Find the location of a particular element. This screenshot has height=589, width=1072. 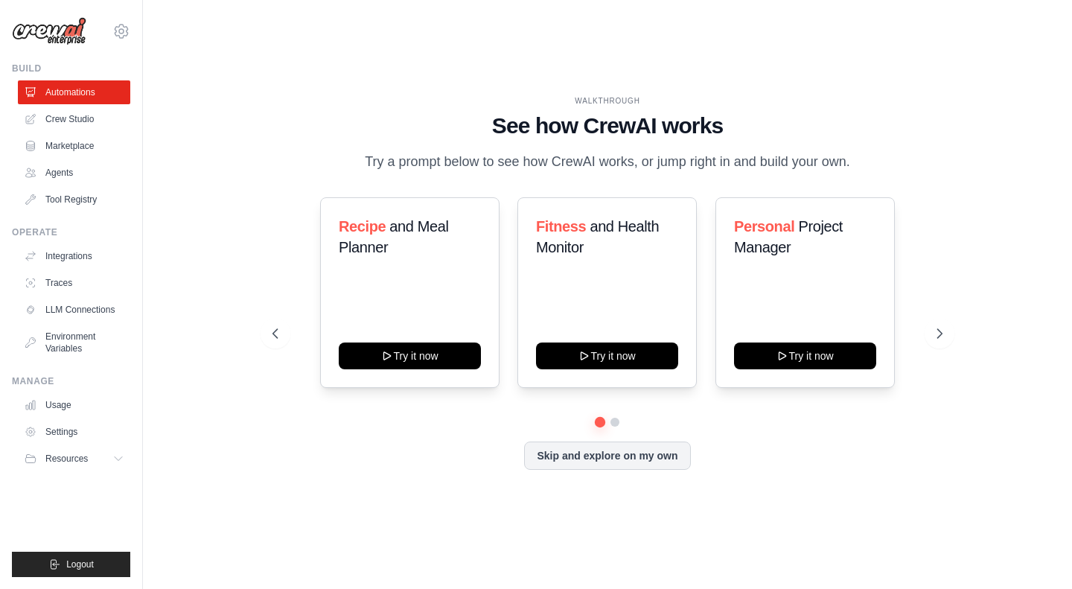

span: Fitness is located at coordinates (560, 226).